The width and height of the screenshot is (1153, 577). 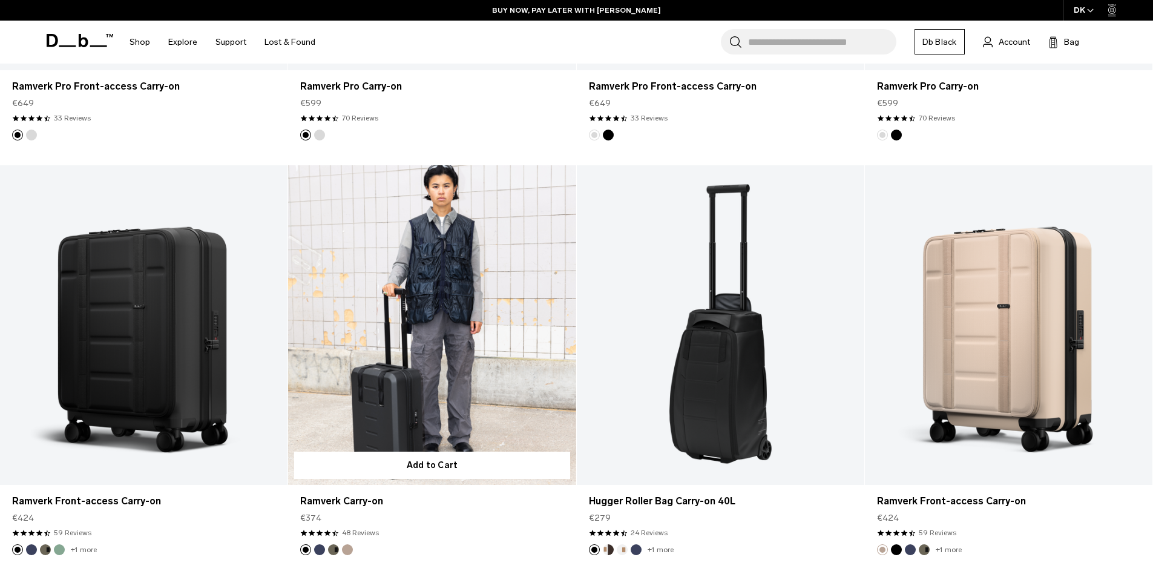 What do you see at coordinates (231, 42) in the screenshot?
I see `a: Support` at bounding box center [231, 42].